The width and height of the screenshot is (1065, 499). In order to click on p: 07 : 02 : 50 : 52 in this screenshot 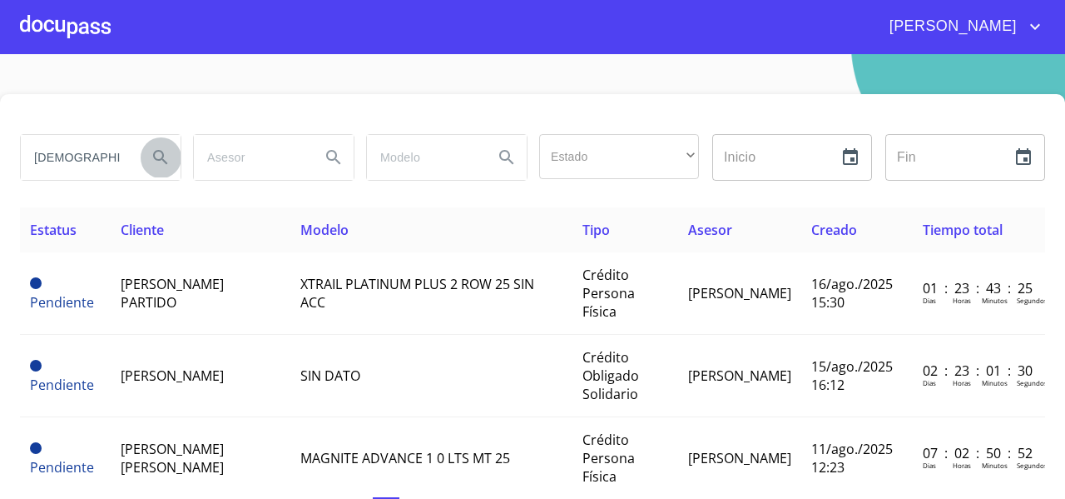, I will do `click(979, 453)`.